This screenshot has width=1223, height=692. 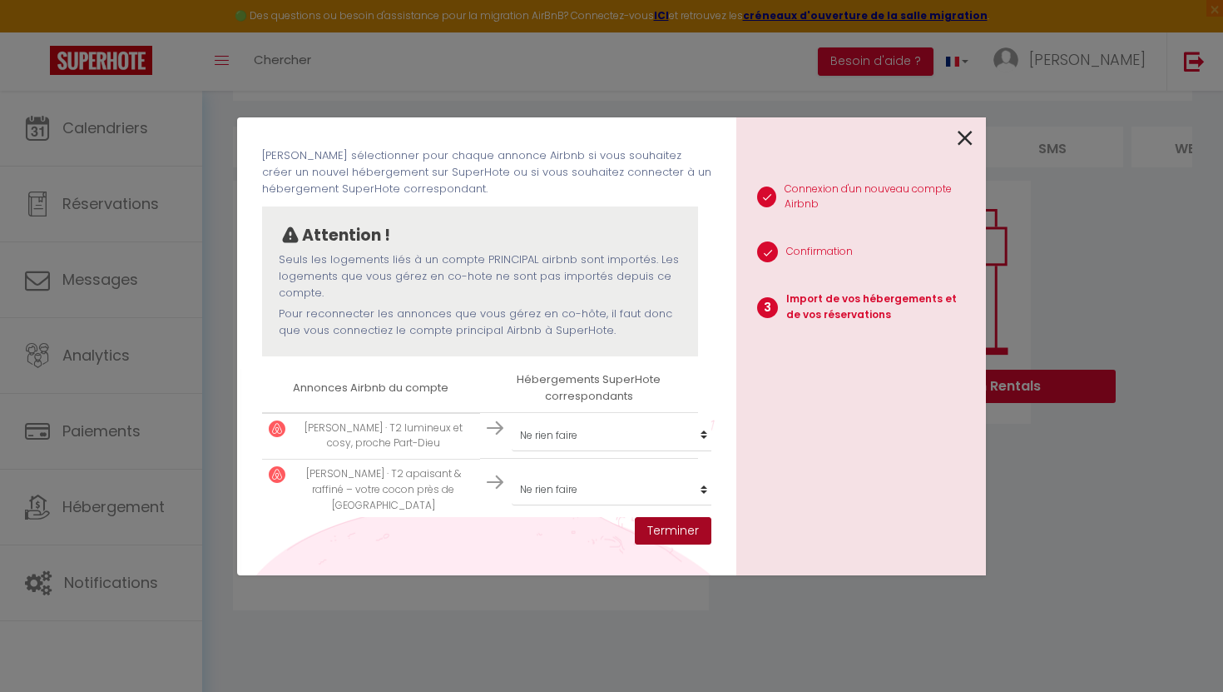 I want to click on th: Hébergements SuperHote correspondants, so click(x=589, y=388).